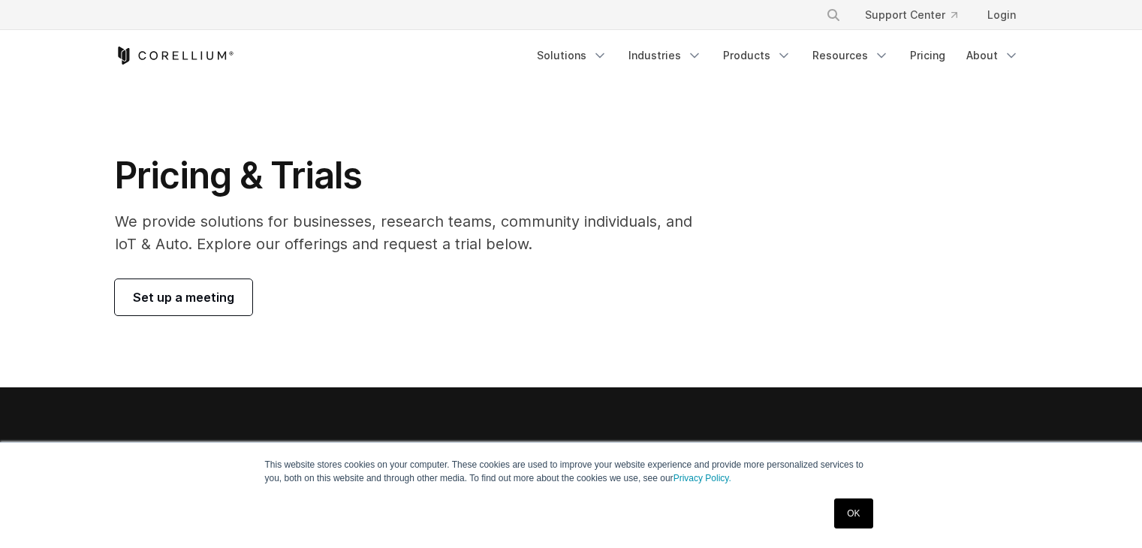  What do you see at coordinates (850, 56) in the screenshot?
I see `a: Resources` at bounding box center [850, 56].